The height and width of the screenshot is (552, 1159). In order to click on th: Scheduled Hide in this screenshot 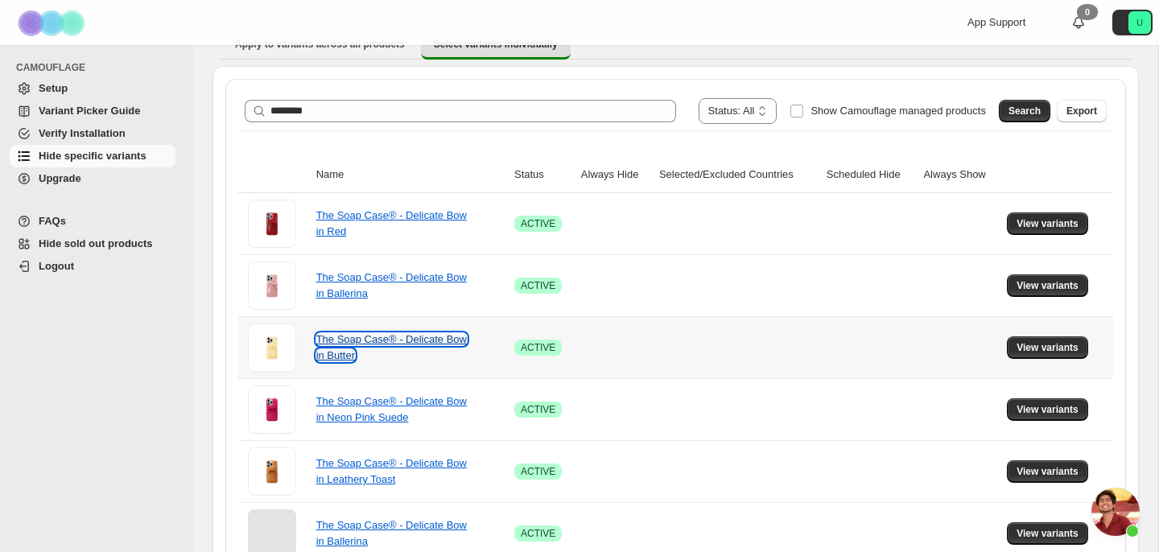, I will do `click(870, 175)`.